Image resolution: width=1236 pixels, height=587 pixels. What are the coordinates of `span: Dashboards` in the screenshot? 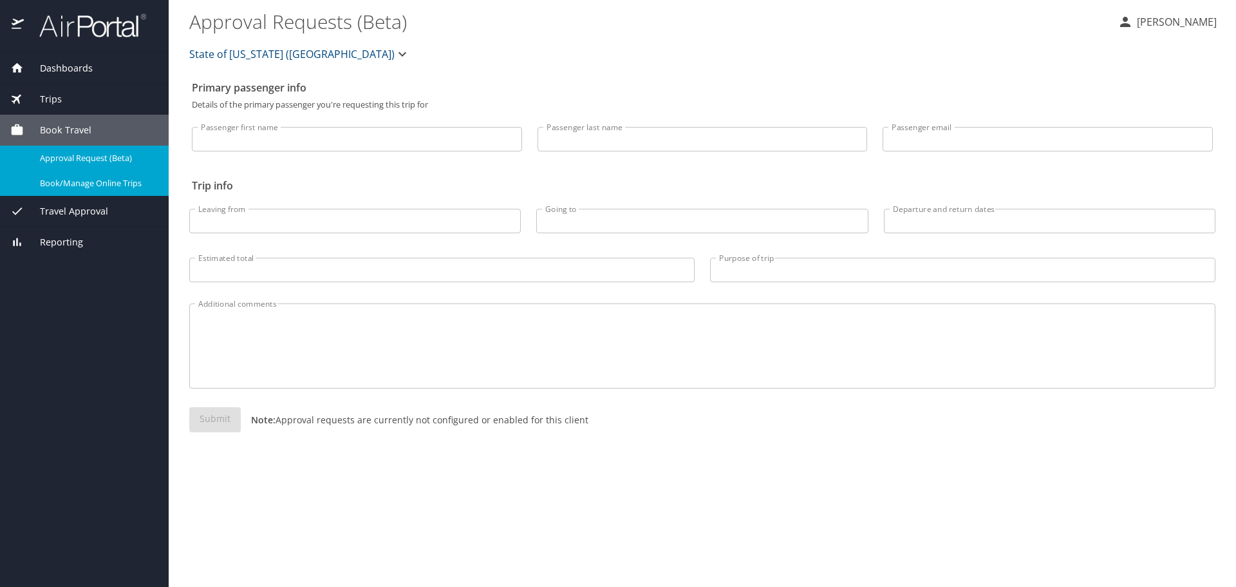 It's located at (58, 68).